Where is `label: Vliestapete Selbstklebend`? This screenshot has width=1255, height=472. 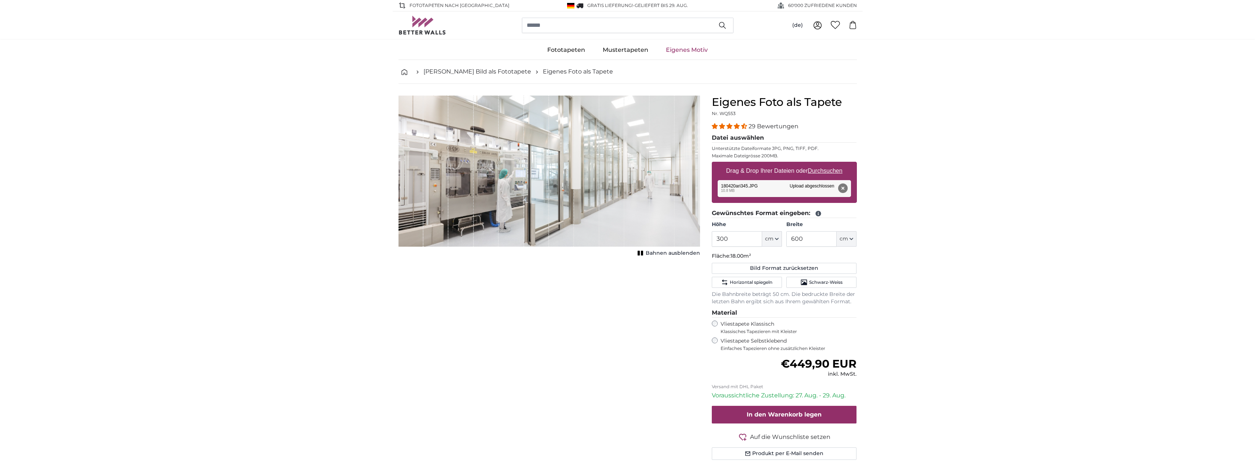
label: Vliestapete Selbstklebend is located at coordinates (789, 344).